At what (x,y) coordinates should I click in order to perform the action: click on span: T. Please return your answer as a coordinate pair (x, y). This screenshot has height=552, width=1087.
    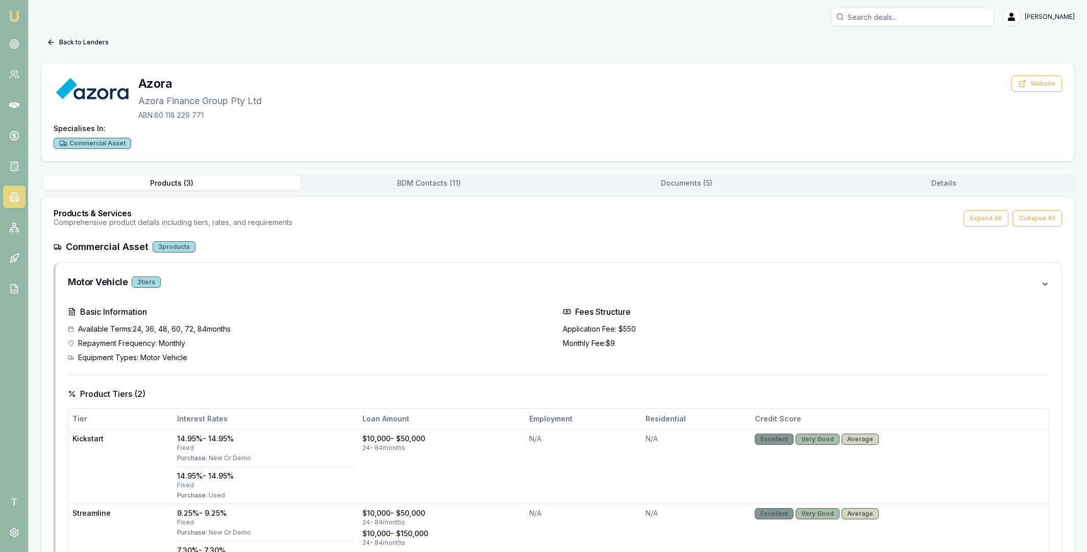
    Looking at the image, I should click on (14, 502).